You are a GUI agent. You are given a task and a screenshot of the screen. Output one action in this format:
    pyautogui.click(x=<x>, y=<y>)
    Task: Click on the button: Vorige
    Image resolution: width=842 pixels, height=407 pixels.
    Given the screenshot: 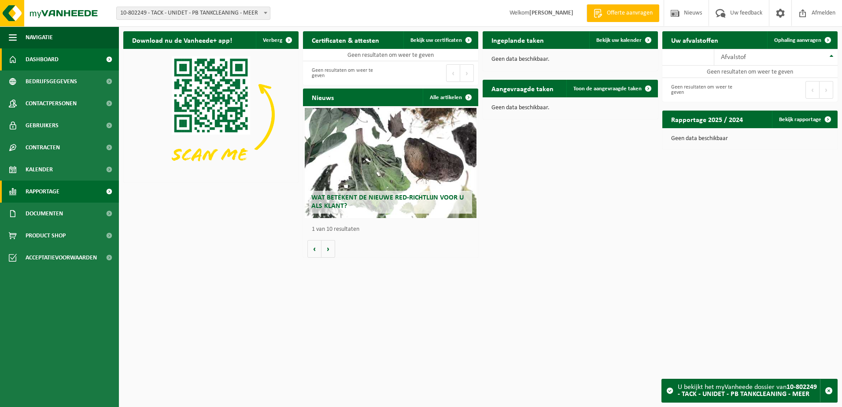 What is the action you would take?
    pyautogui.click(x=315, y=249)
    